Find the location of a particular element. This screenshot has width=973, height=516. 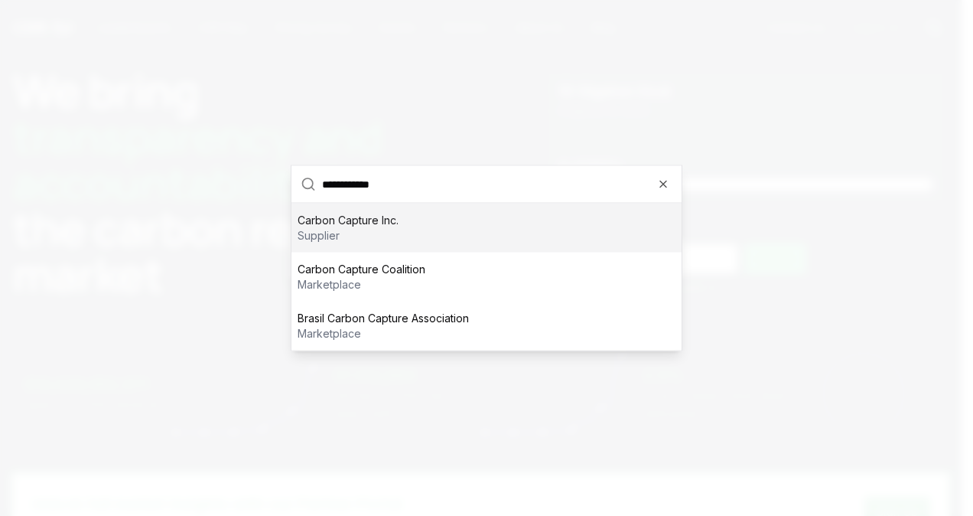

p: Brasil Carbon Capture Association is located at coordinates (383, 318).